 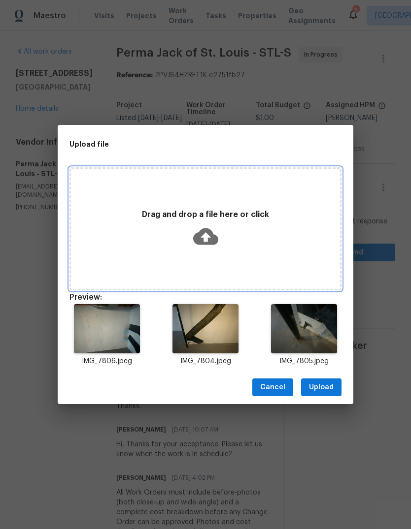 What do you see at coordinates (272, 388) in the screenshot?
I see `button: Cancel` at bounding box center [272, 388].